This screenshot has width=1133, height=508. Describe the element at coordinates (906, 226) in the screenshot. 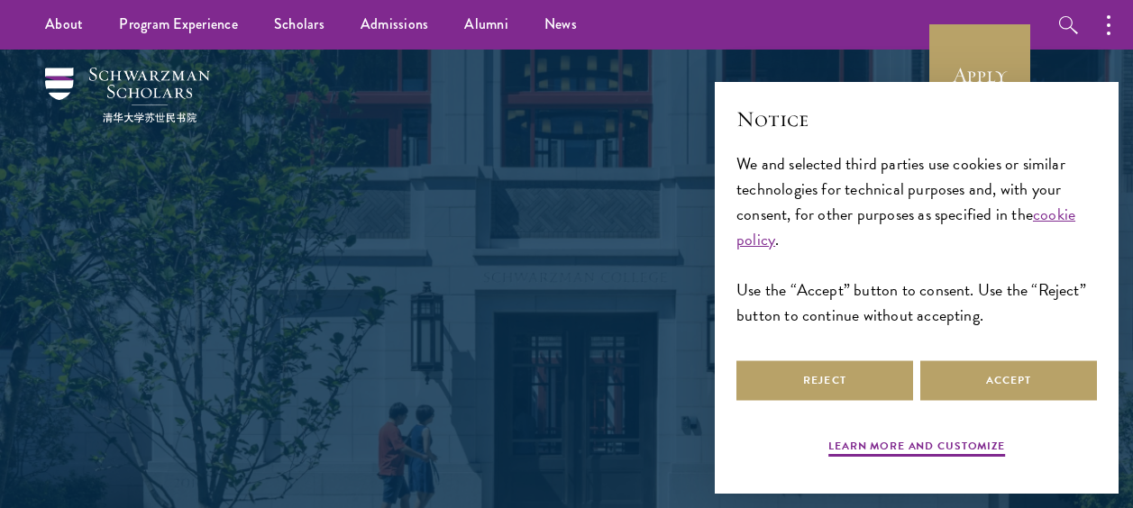

I see `a: cookie policy` at that location.